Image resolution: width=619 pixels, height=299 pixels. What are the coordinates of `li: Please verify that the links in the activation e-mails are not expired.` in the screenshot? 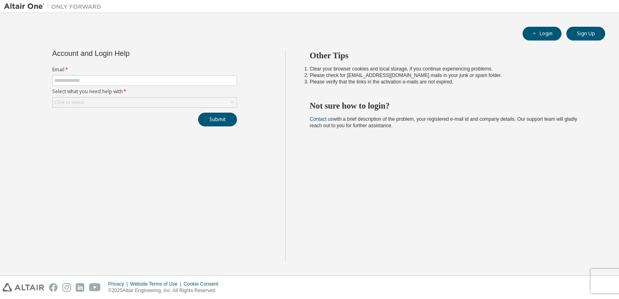 It's located at (450, 82).